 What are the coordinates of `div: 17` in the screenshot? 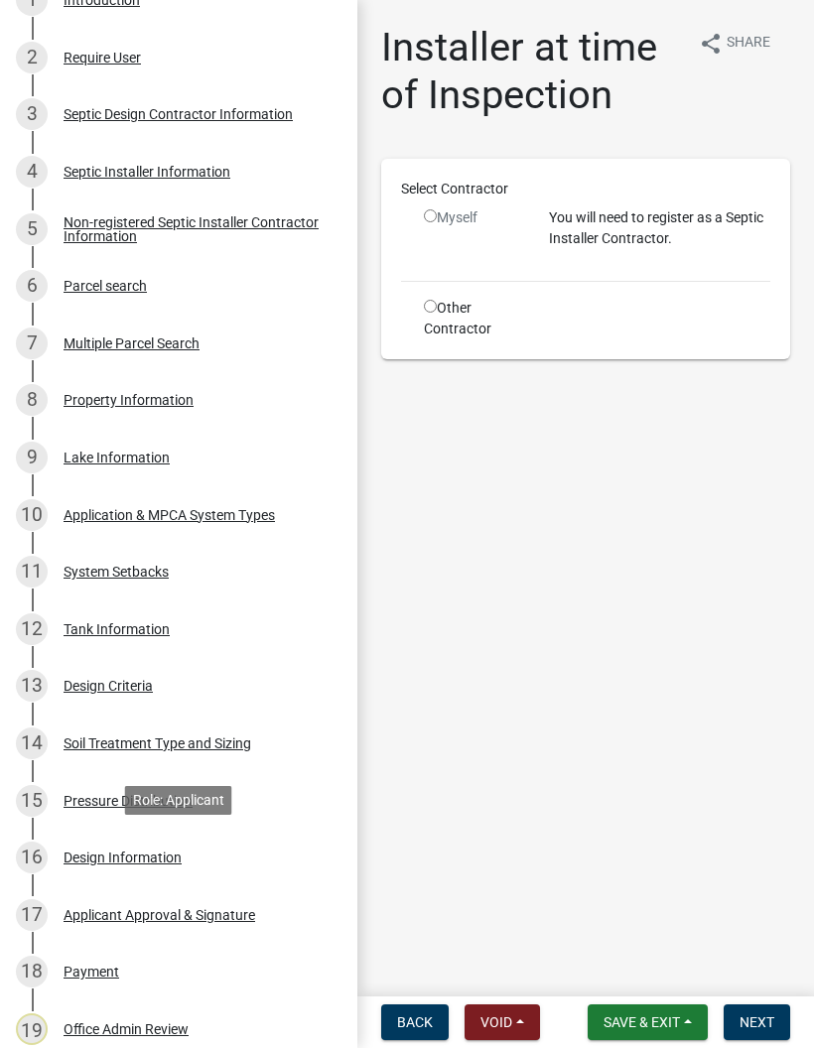 It's located at (32, 915).